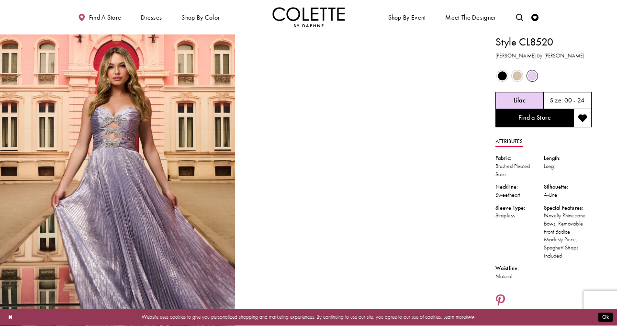  Describe the element at coordinates (556, 100) in the screenshot. I see `span: Size:` at that location.